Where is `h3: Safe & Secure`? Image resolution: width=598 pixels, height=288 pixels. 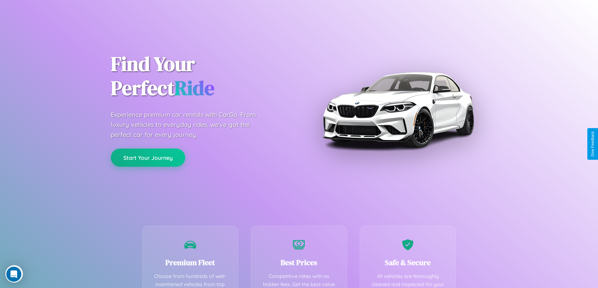 h3: Safe & Secure is located at coordinates (408, 263).